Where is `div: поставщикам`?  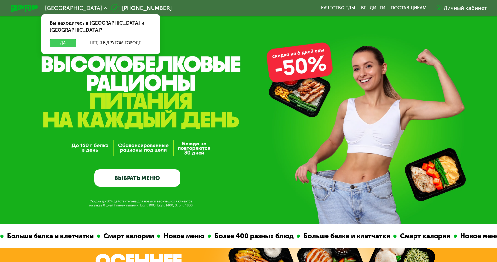 div: поставщикам is located at coordinates (409, 8).